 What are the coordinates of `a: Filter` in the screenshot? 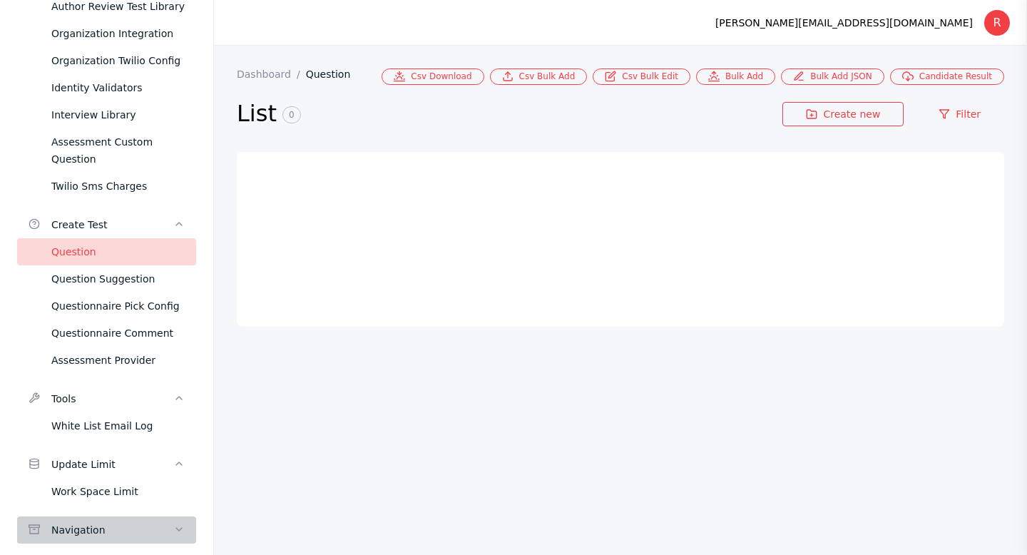 It's located at (959, 114).